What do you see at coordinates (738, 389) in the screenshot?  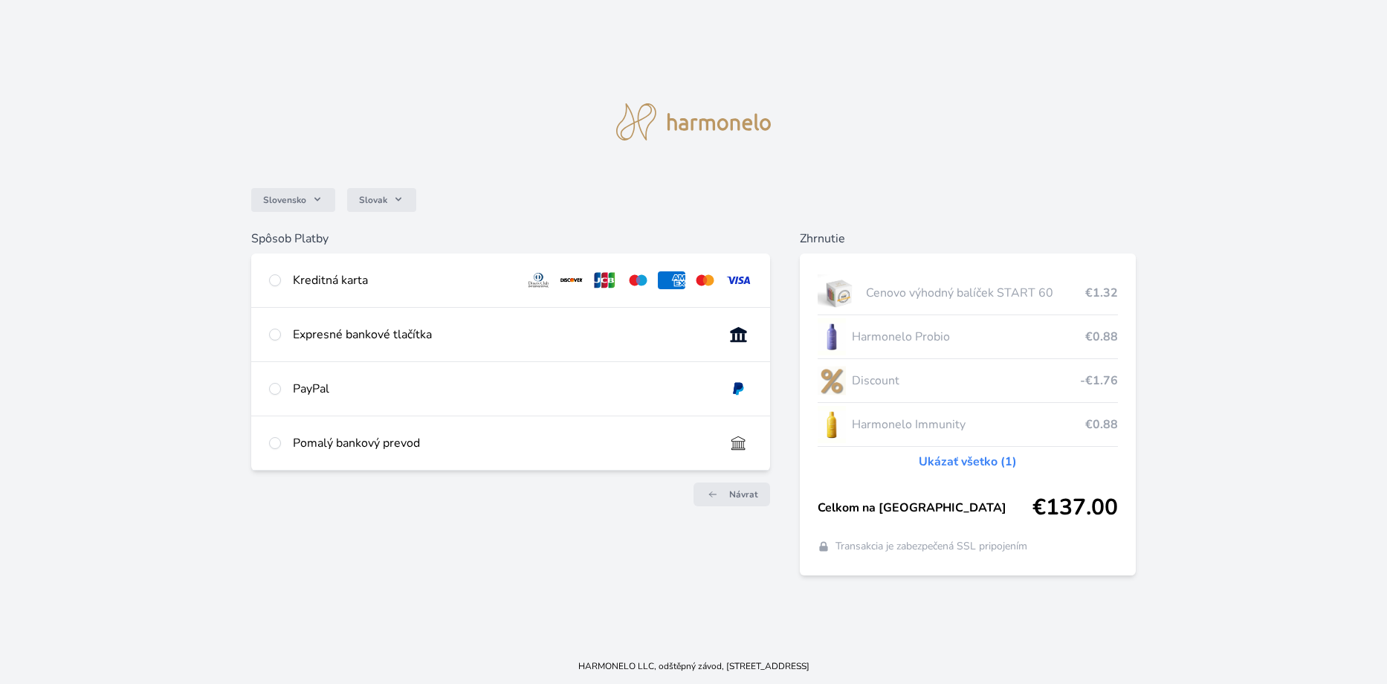 I see `img: paypal.svg` at bounding box center [738, 389].